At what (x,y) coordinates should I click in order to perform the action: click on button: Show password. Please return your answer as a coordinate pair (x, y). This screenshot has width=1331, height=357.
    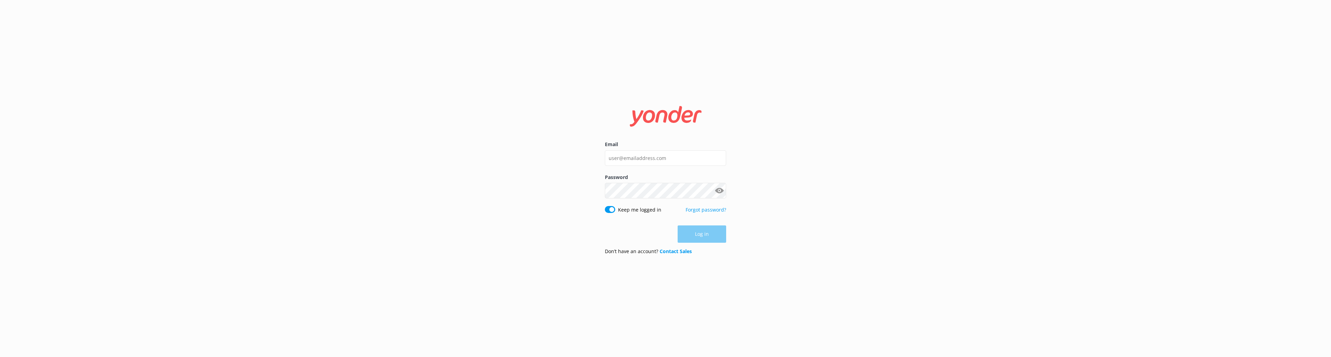
    Looking at the image, I should click on (719, 191).